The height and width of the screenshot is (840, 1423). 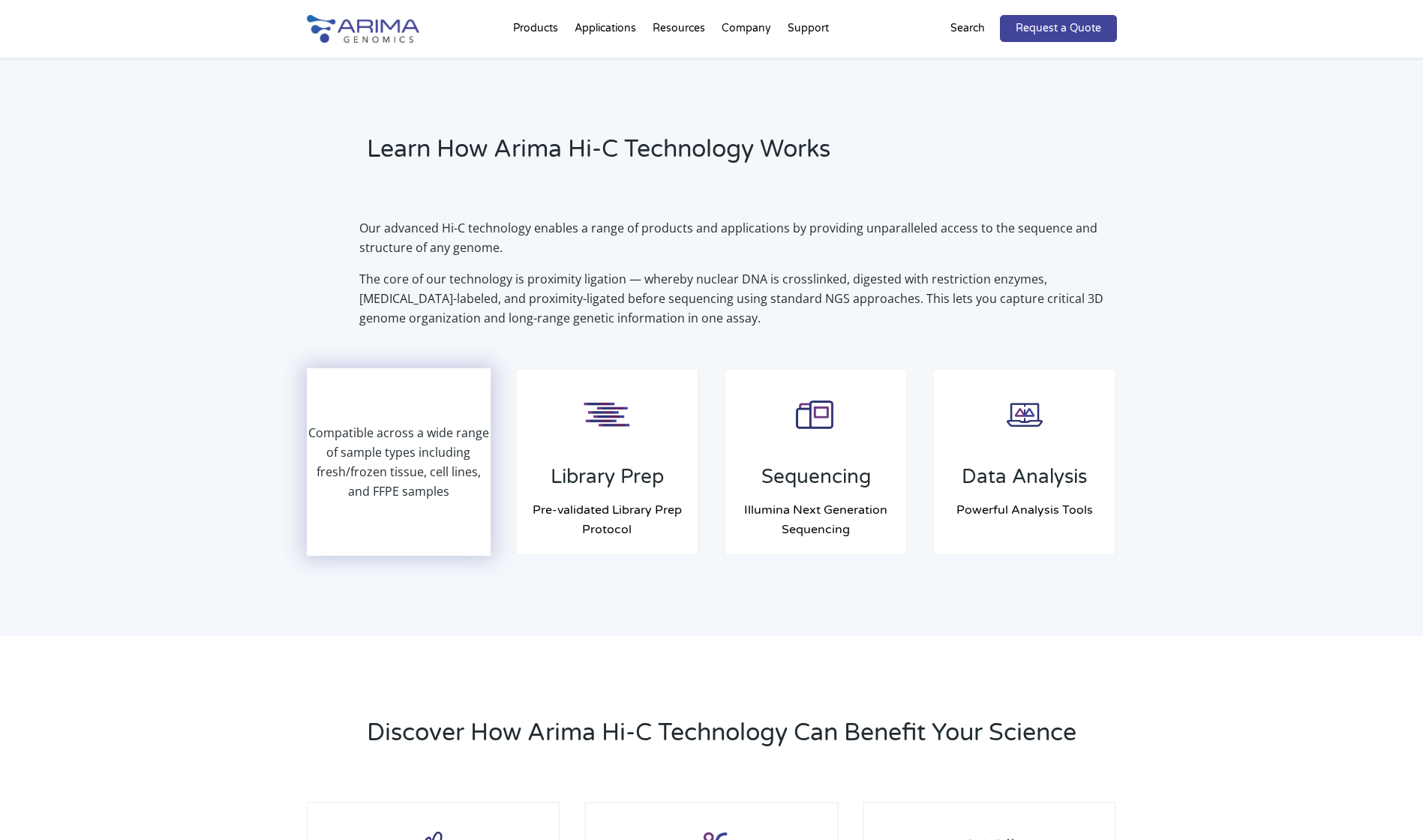 What do you see at coordinates (635, 156) in the screenshot?
I see `h2: Learn How Arima Hi-C Technology Works` at bounding box center [635, 156].